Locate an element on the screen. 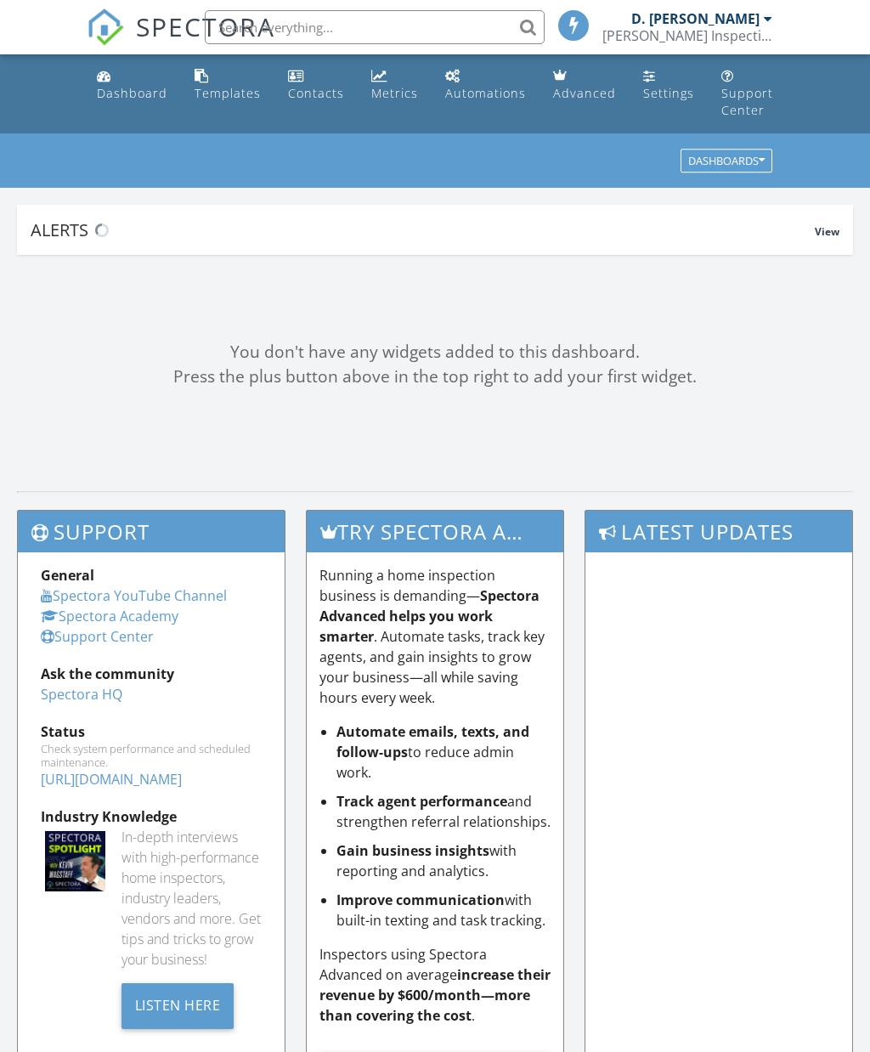  div: Templates is located at coordinates (228, 93).